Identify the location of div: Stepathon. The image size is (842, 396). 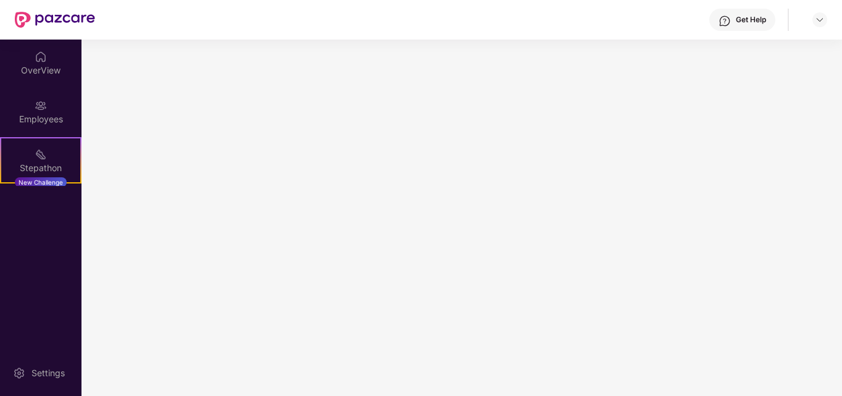
(41, 168).